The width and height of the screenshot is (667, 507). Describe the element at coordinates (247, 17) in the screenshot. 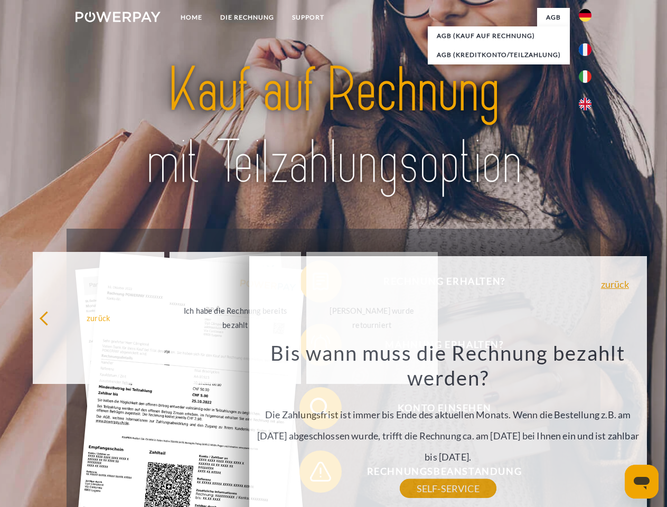

I see `a: DIE RECHNUNG` at that location.